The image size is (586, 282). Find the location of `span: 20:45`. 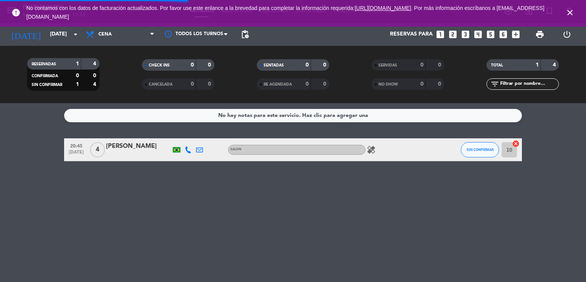

span: 20:45 is located at coordinates (76, 145).